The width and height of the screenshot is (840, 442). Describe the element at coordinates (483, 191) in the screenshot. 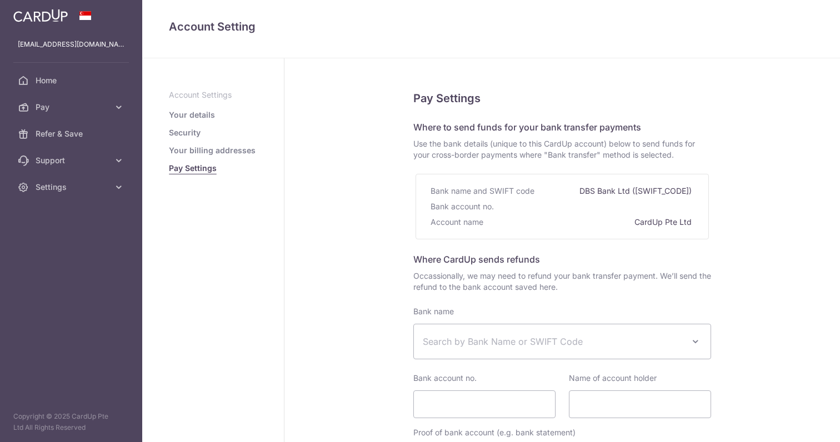

I see `div: Bank name and SWIFT code` at that location.